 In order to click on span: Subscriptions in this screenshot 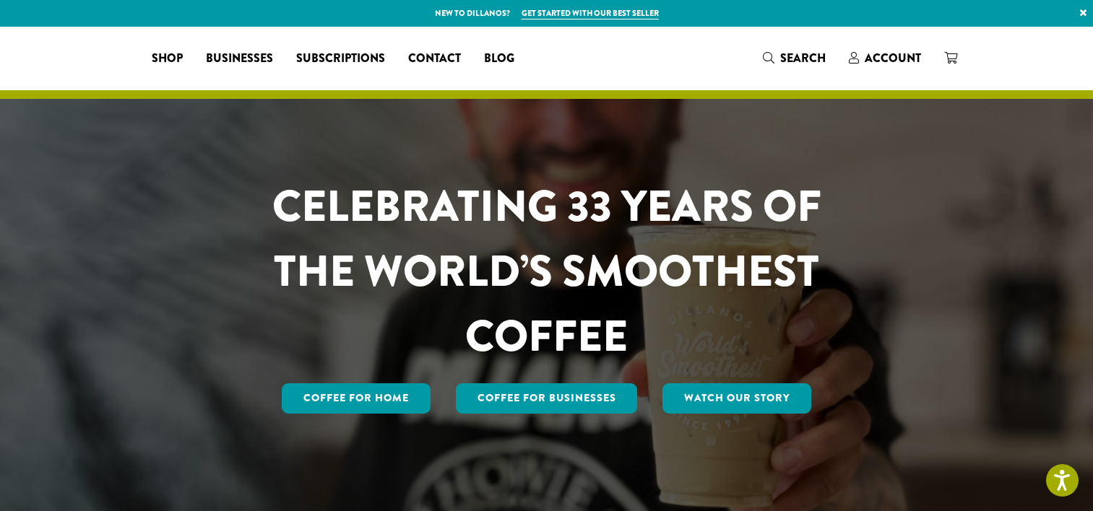, I will do `click(340, 59)`.